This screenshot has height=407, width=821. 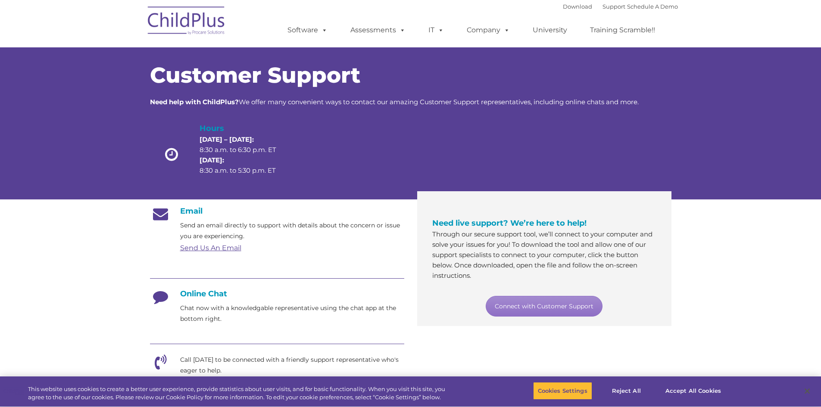 What do you see at coordinates (277, 211) in the screenshot?
I see `h4: Email` at bounding box center [277, 211].